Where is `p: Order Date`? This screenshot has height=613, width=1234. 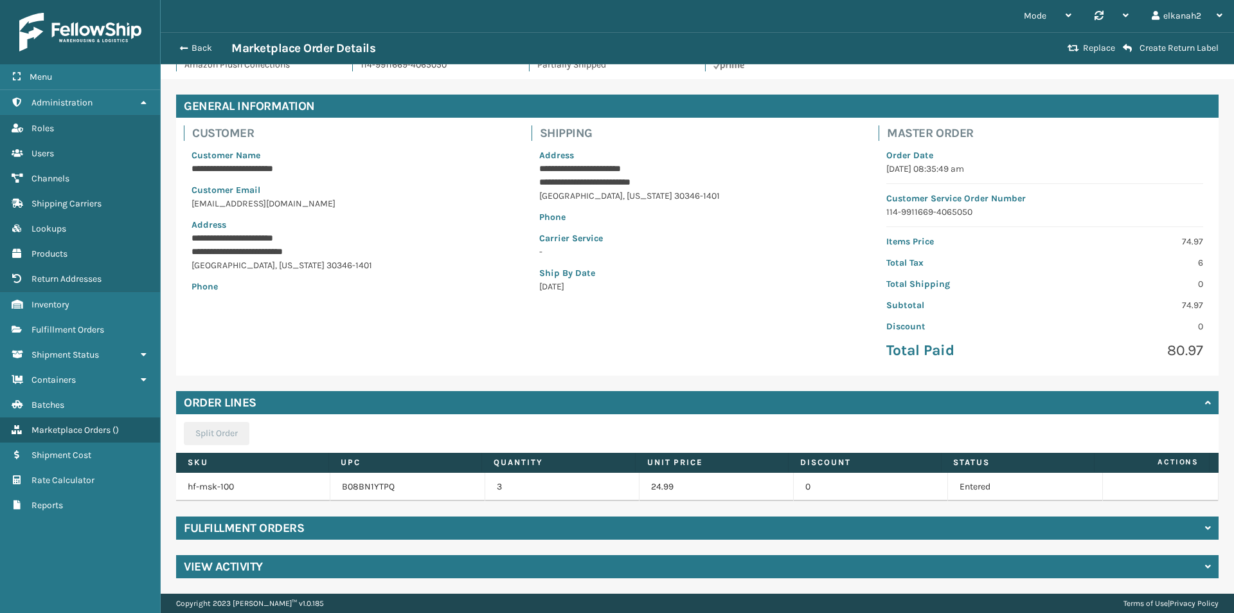
p: Order Date is located at coordinates (1045, 155).